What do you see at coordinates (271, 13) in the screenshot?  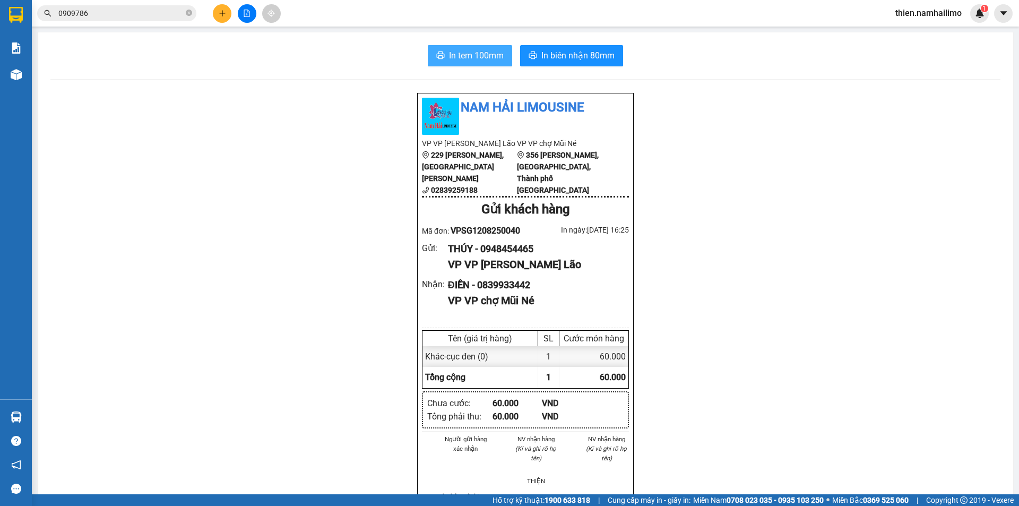 I see `button: aim` at bounding box center [271, 13].